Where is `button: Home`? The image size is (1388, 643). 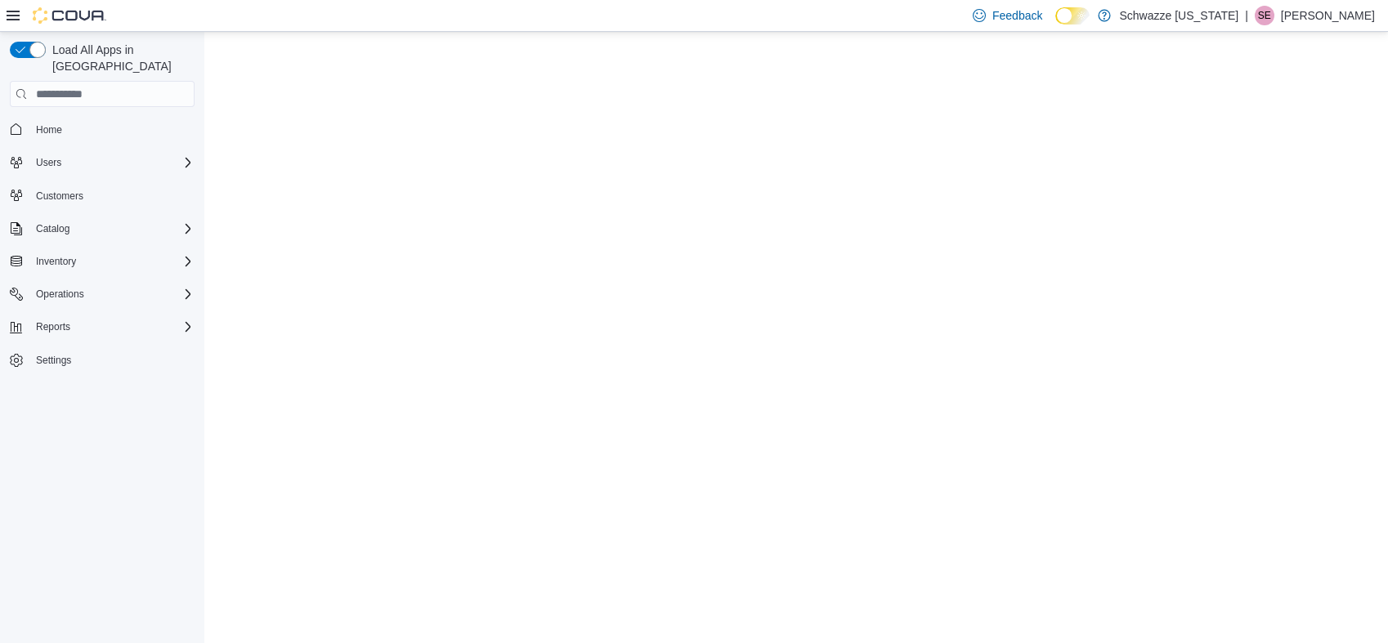
button: Home is located at coordinates (102, 128).